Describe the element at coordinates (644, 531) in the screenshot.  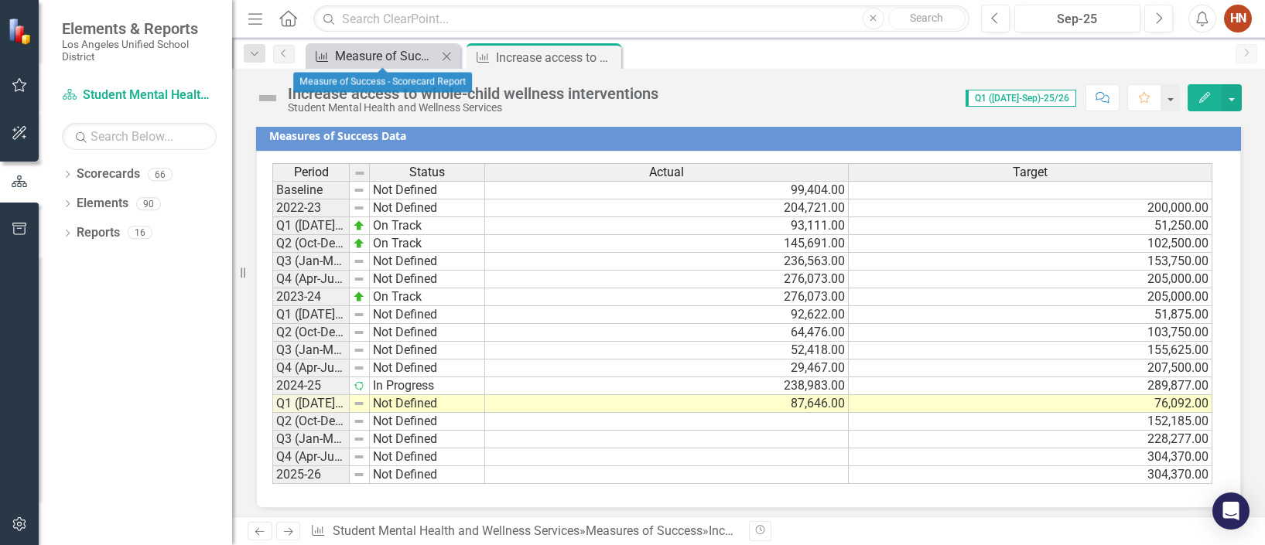
I see `a: Measures of Success` at that location.